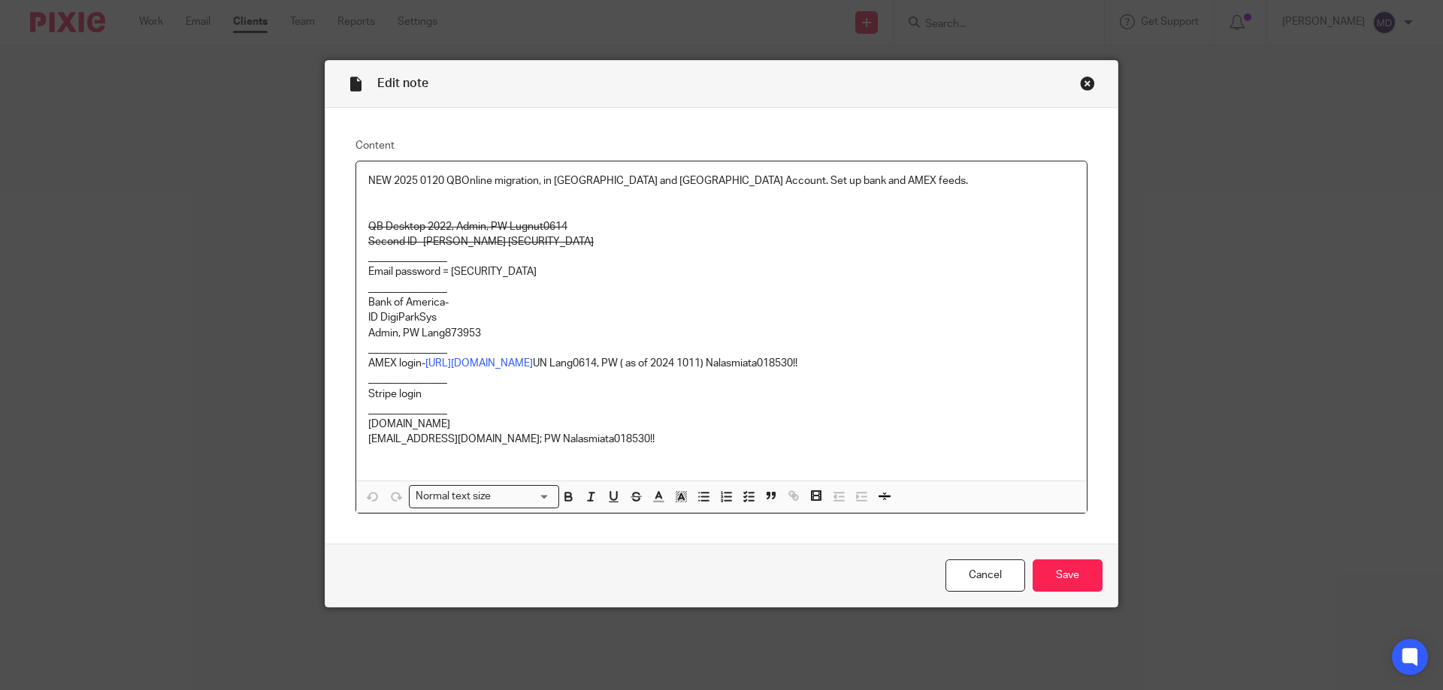  What do you see at coordinates (467, 227) in the screenshot?
I see `s: QB Desktop 2022, Admin, PW Lugnut0614` at bounding box center [467, 227].